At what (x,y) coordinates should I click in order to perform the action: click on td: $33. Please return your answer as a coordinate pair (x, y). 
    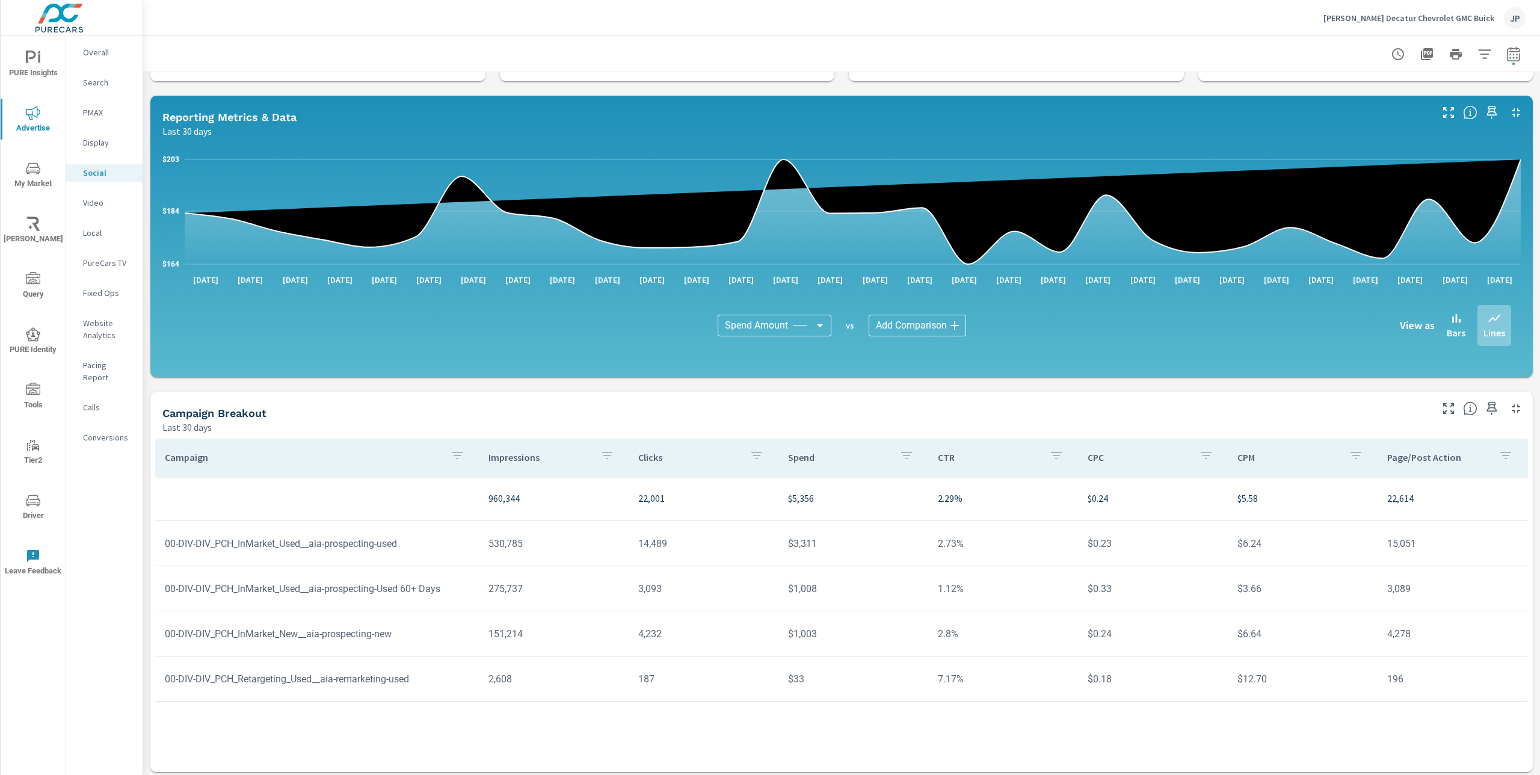
    Looking at the image, I should click on (853, 679).